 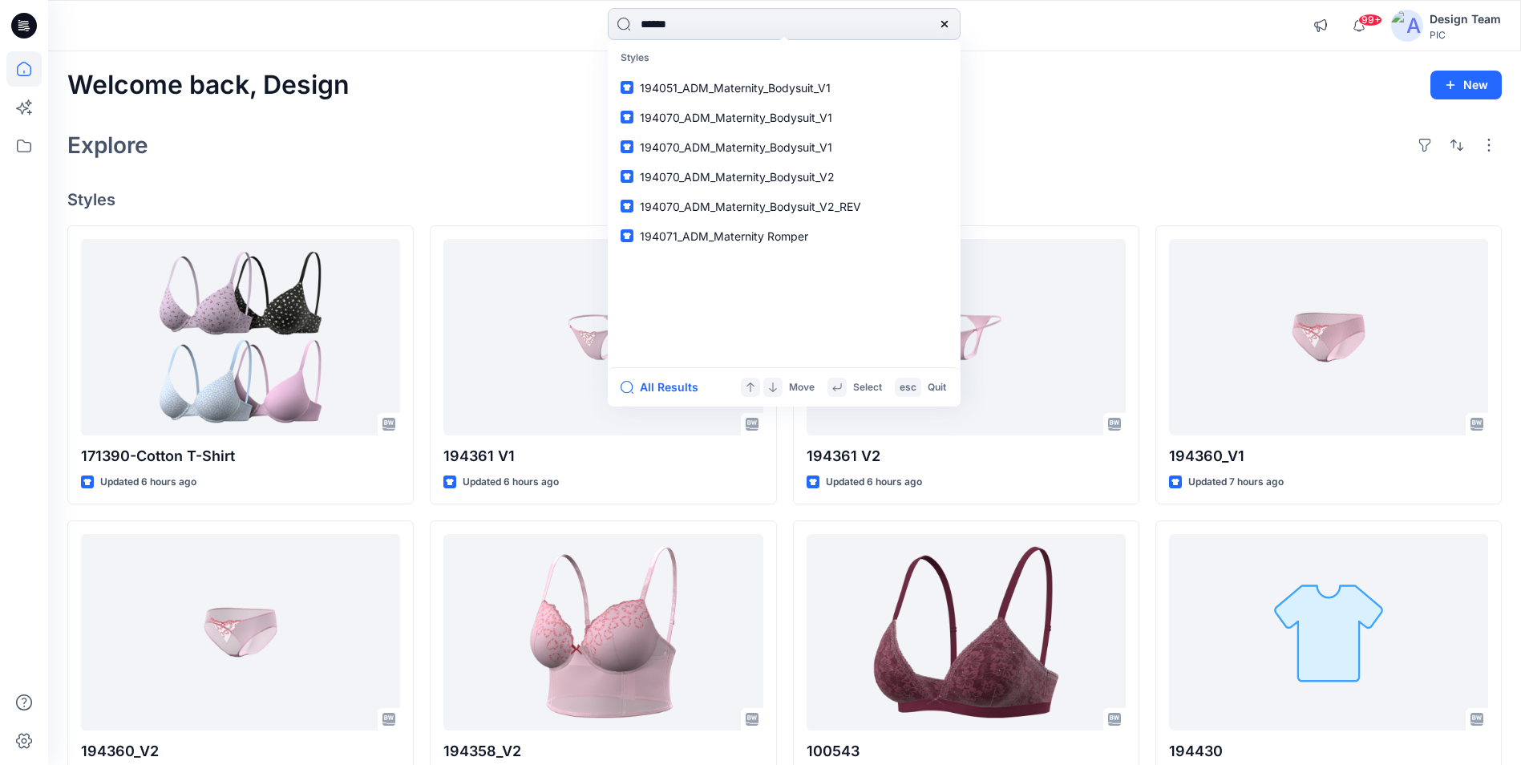 What do you see at coordinates (937, 387) in the screenshot?
I see `p: Quit` at bounding box center [937, 387].